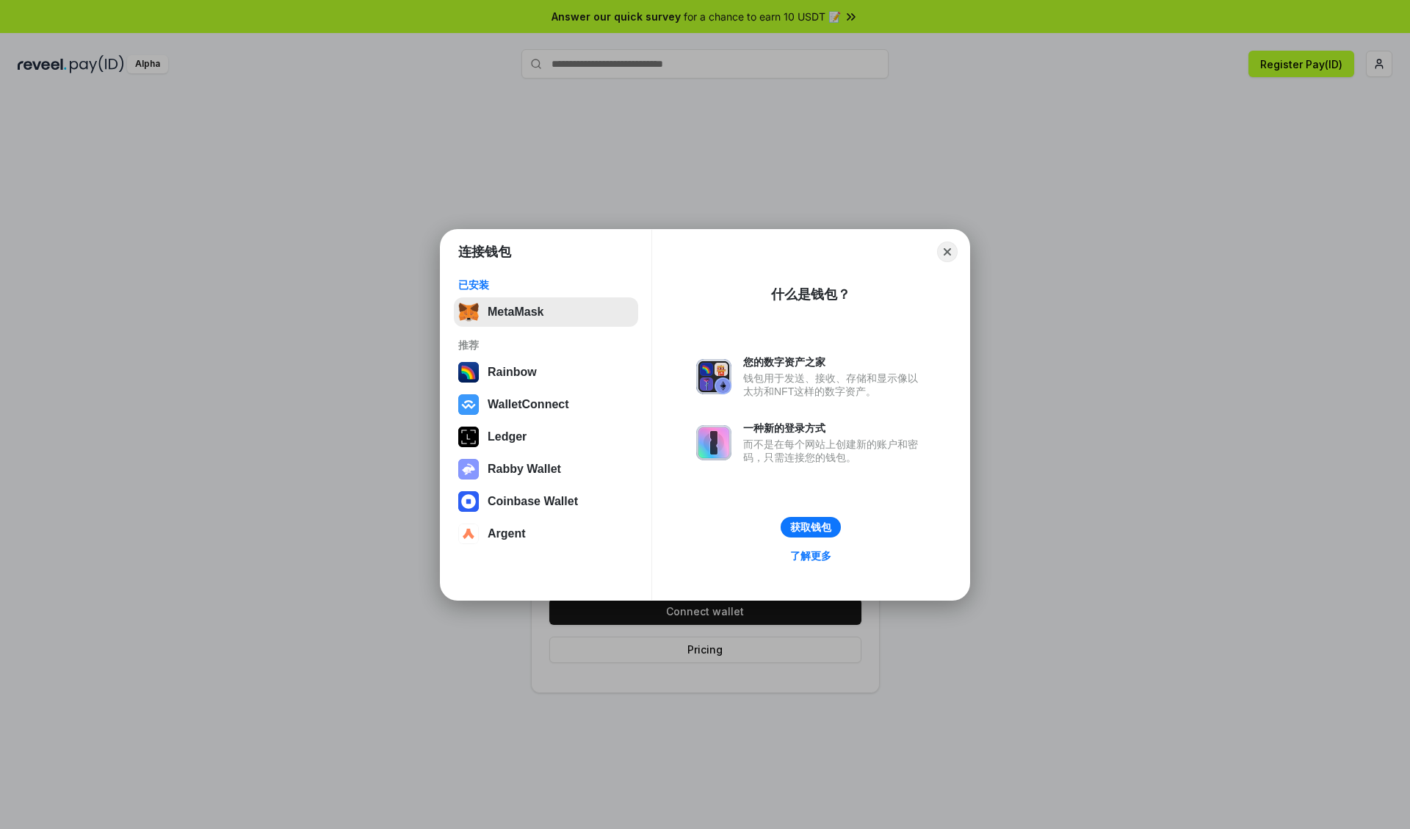 The width and height of the screenshot is (1410, 829). What do you see at coordinates (546, 312) in the screenshot?
I see `button: MetaMask` at bounding box center [546, 312].